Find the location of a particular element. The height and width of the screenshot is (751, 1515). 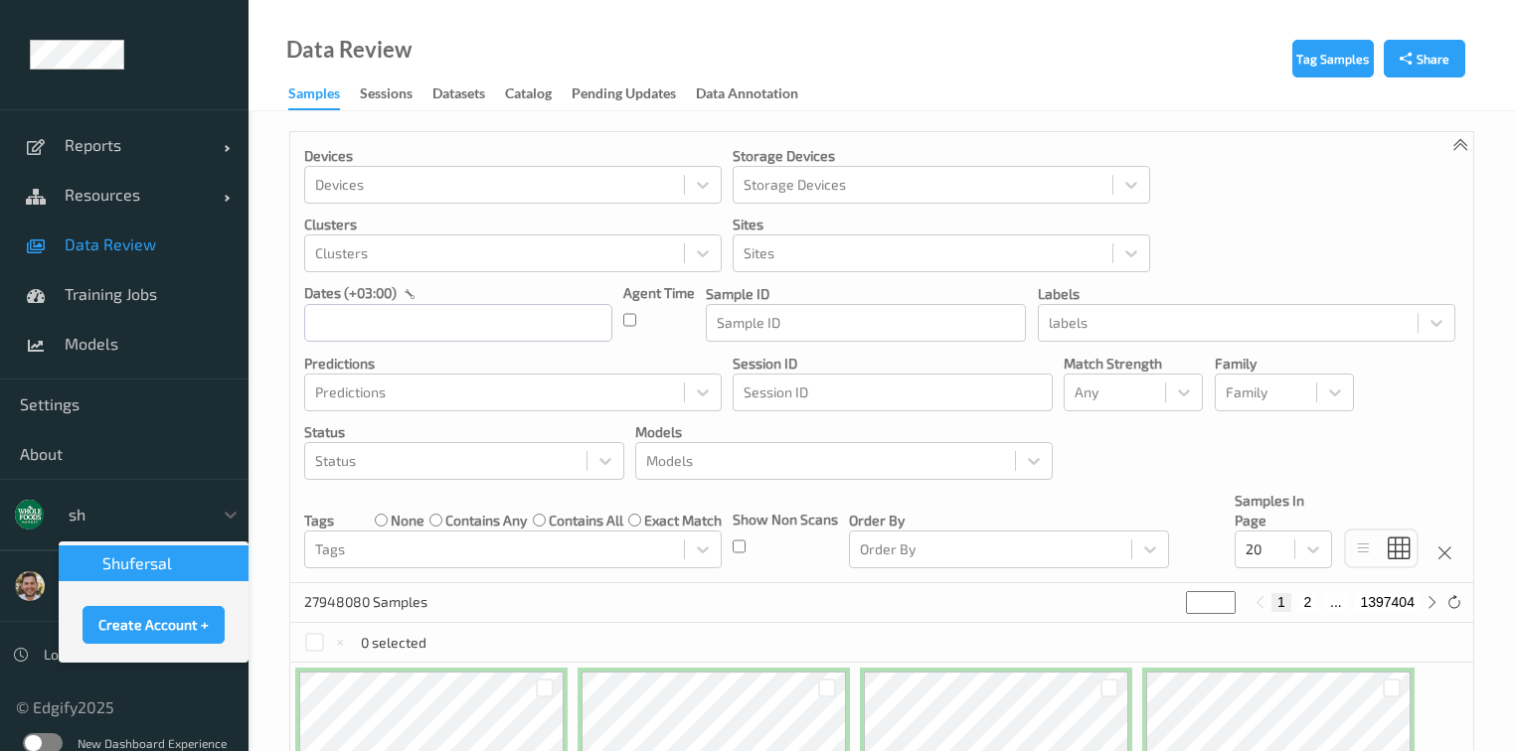

p: Sample ID is located at coordinates (866, 294).